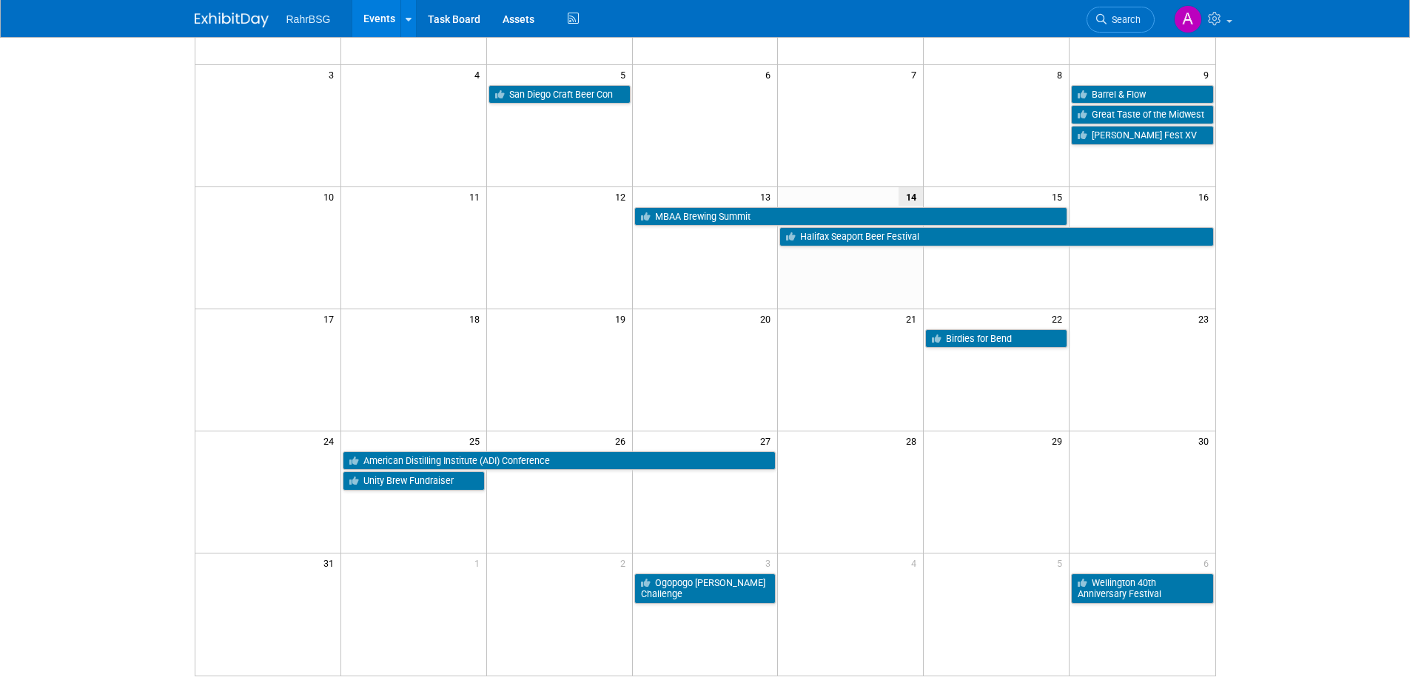  I want to click on span: 17, so click(331, 318).